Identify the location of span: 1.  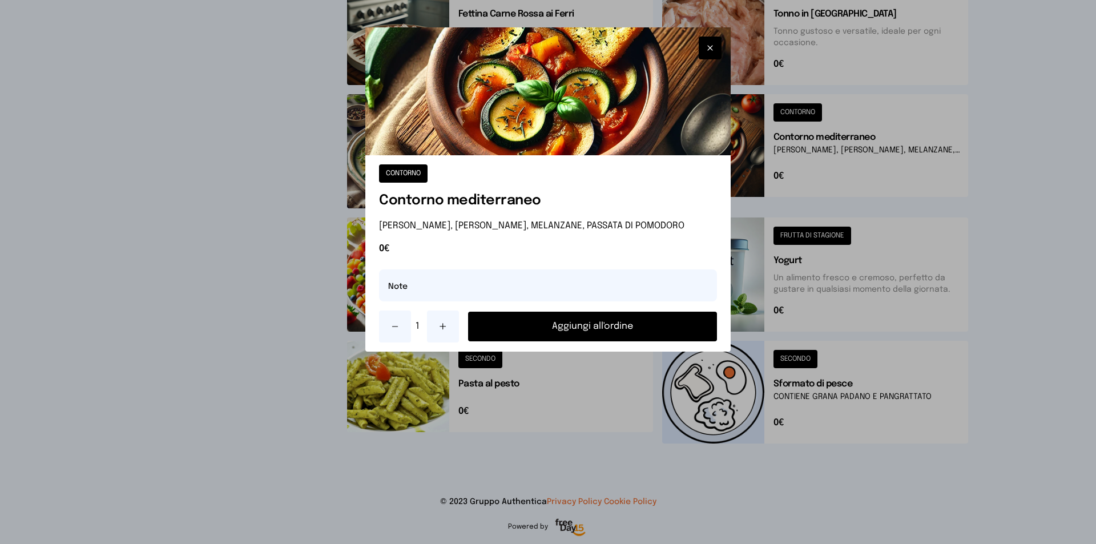
(419, 327).